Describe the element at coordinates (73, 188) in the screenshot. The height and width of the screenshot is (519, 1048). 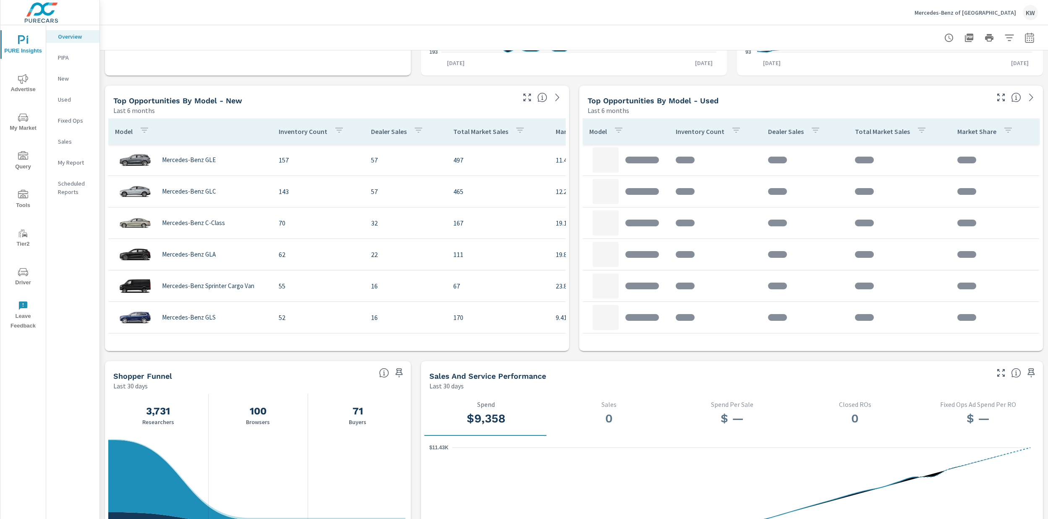
I see `div: Scheduled Reports` at that location.